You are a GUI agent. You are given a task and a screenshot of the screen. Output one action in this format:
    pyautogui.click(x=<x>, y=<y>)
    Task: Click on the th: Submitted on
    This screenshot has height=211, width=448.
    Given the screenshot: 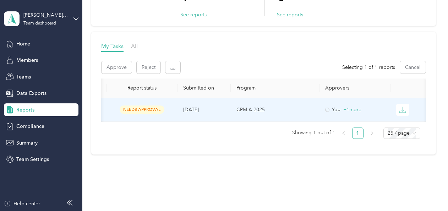 What is the action you would take?
    pyautogui.click(x=204, y=88)
    